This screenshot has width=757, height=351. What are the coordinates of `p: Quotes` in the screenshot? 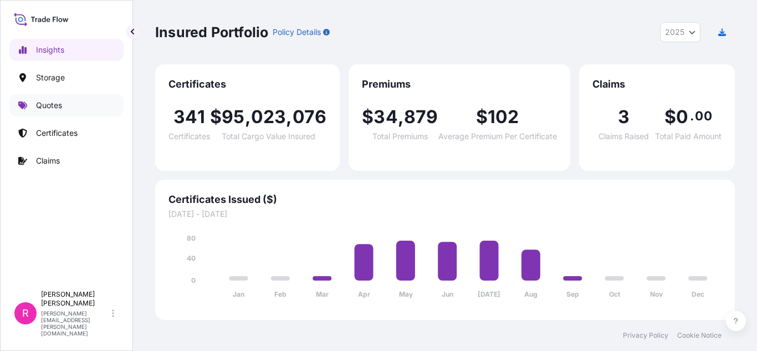 It's located at (49, 105).